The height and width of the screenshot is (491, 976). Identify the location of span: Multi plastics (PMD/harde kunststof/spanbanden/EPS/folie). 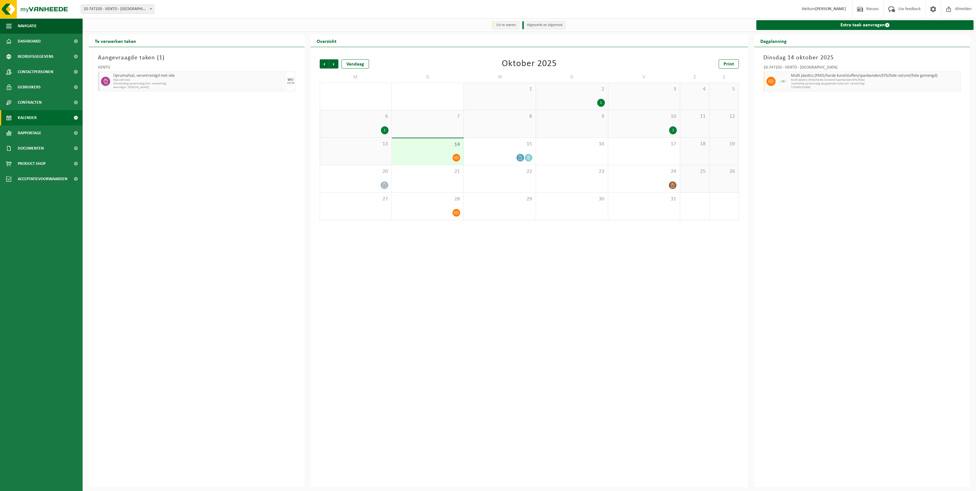
(875, 80).